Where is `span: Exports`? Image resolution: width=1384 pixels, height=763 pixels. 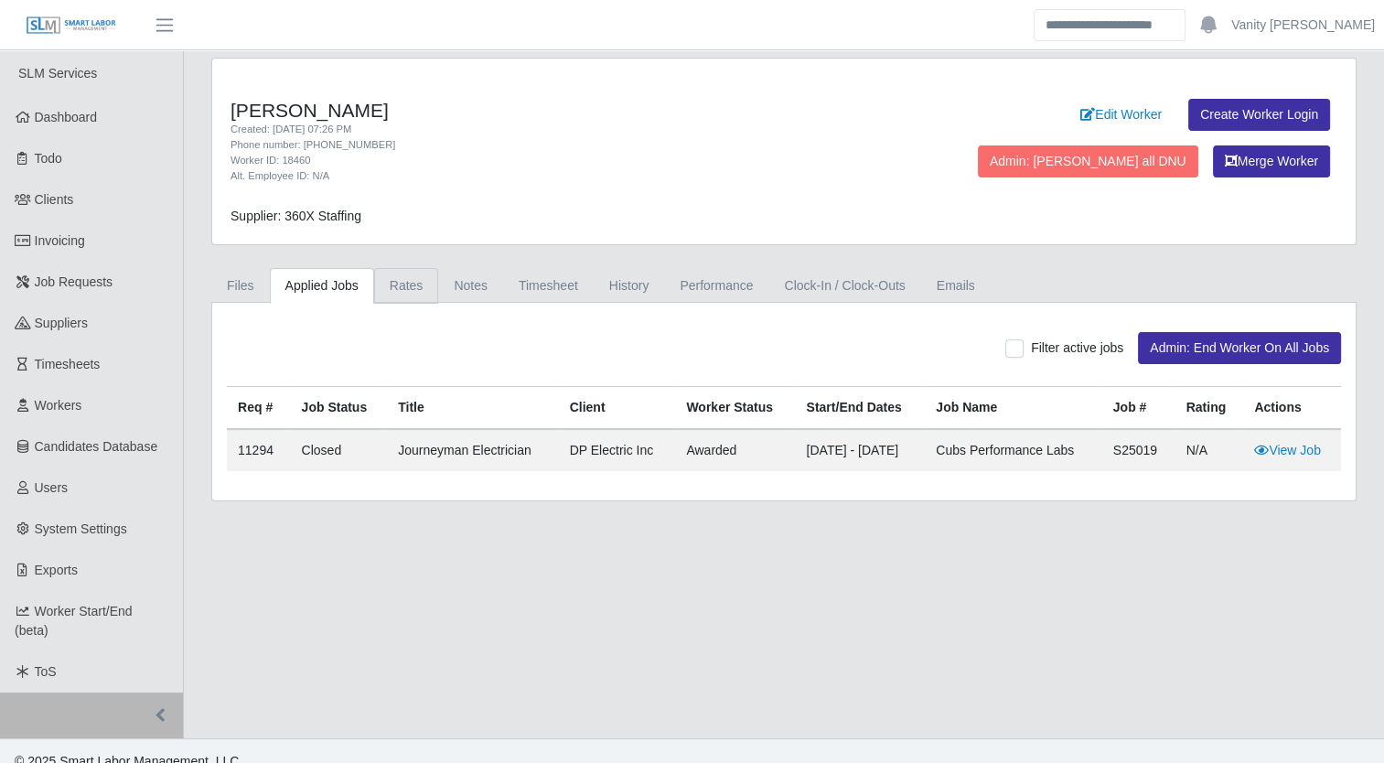 span: Exports is located at coordinates (56, 570).